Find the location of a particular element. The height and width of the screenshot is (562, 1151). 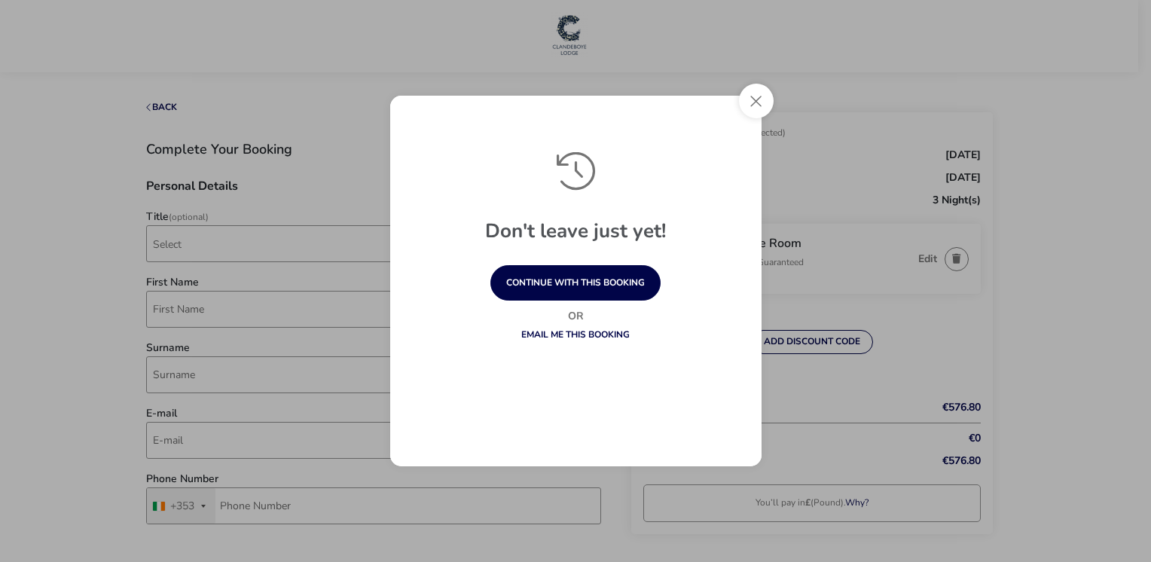

h1: Don't leave just yet! is located at coordinates (576, 243).